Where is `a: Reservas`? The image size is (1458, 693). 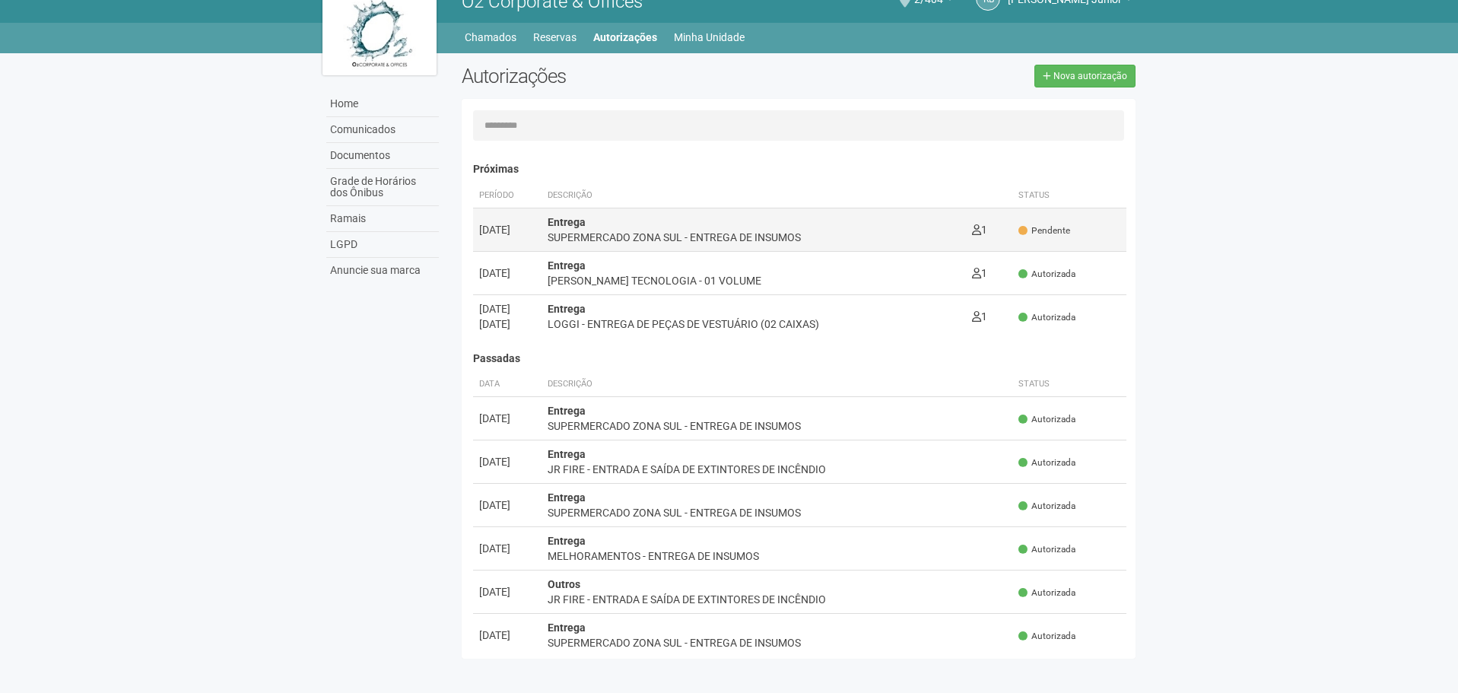
a: Reservas is located at coordinates (554, 37).